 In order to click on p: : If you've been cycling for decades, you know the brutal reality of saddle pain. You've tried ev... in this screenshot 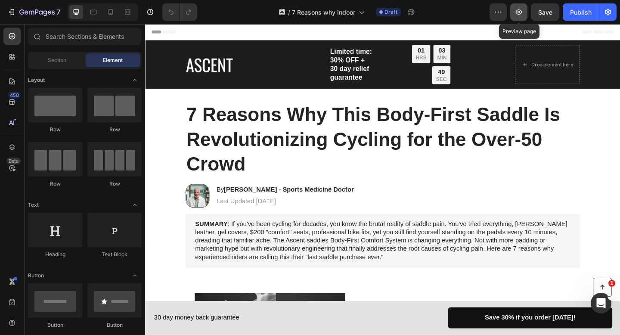, I will do `click(258, 236)`.